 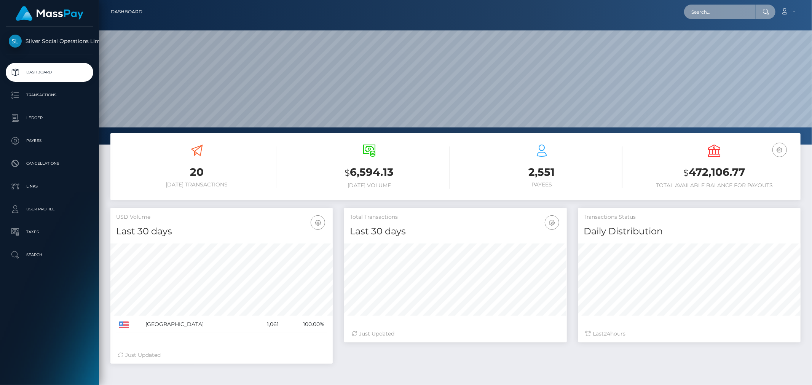 What do you see at coordinates (50, 164) in the screenshot?
I see `p: Cancellations` at bounding box center [50, 164].